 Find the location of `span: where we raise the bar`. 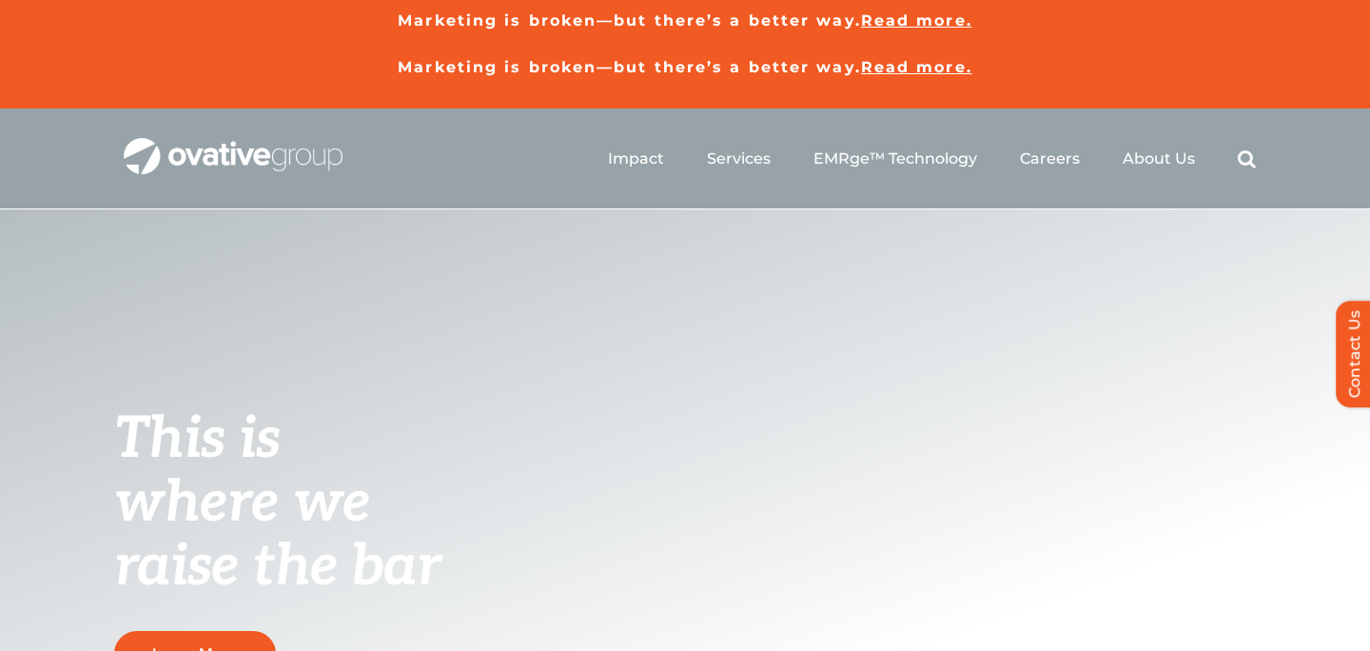

span: where we raise the bar is located at coordinates (277, 535).